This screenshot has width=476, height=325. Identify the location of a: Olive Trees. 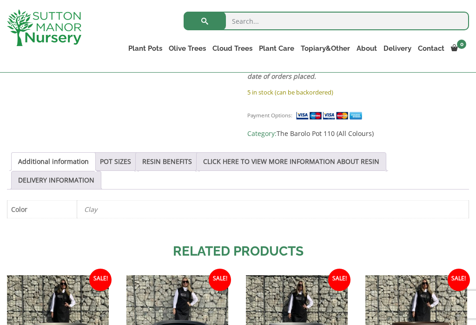
(187, 48).